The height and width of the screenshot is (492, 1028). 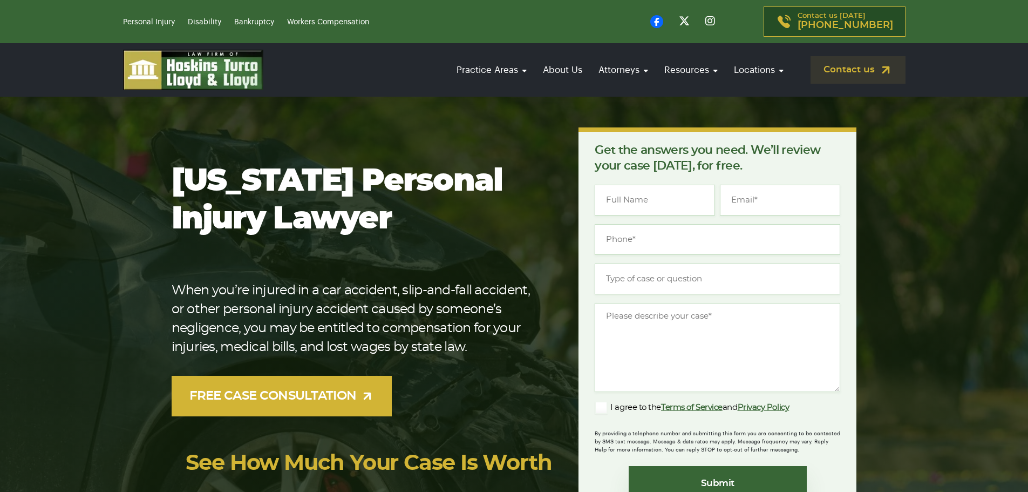 What do you see at coordinates (149, 22) in the screenshot?
I see `a: Personal Injury` at bounding box center [149, 22].